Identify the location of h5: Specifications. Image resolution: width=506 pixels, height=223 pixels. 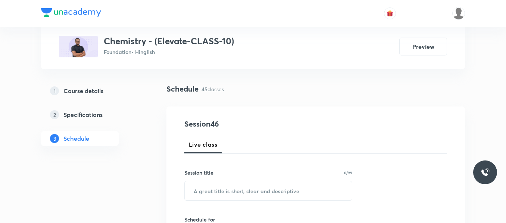
(83, 115).